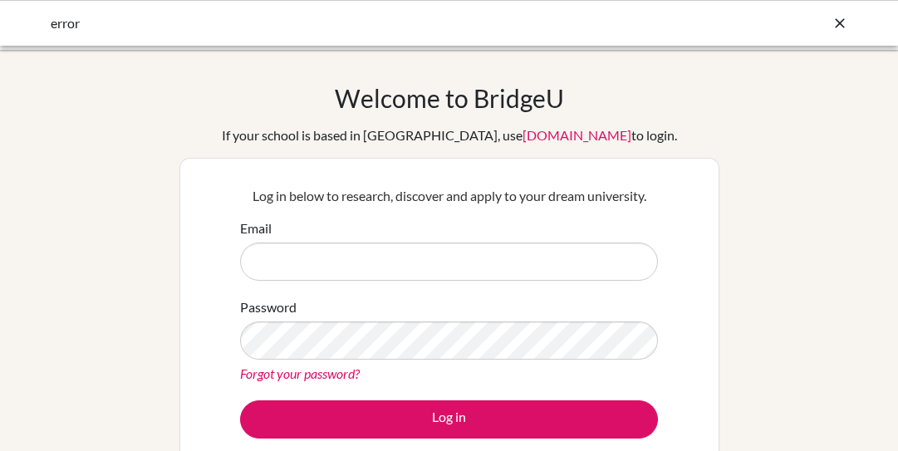 This screenshot has height=451, width=898. I want to click on h1: Welcome to BridgeU, so click(449, 98).